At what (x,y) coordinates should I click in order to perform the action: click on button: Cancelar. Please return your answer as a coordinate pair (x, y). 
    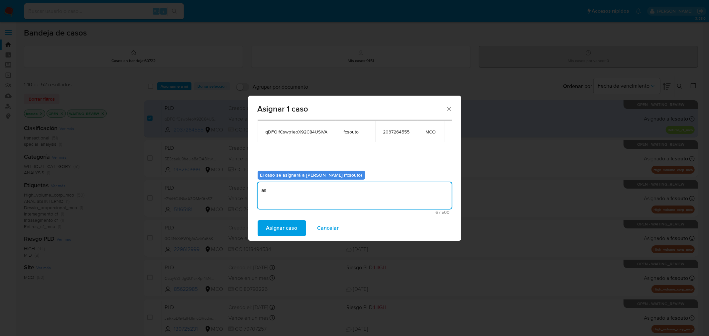
    Looking at the image, I should click on (328, 228).